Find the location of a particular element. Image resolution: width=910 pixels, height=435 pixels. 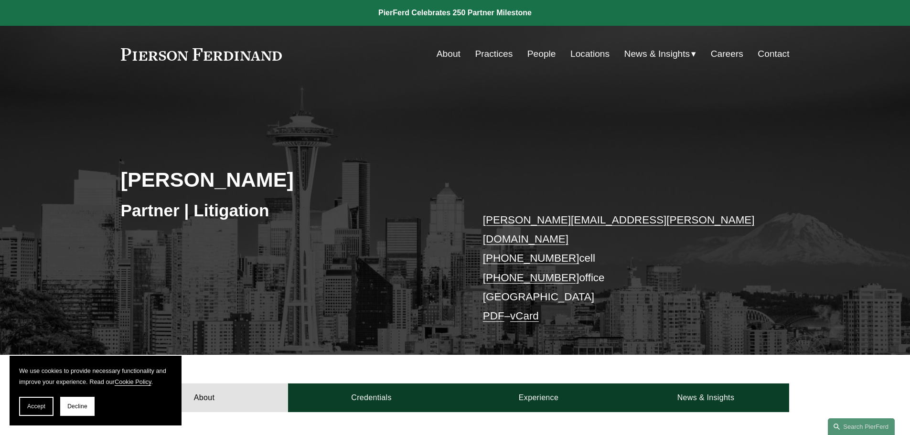

a: vCard is located at coordinates (524, 316).